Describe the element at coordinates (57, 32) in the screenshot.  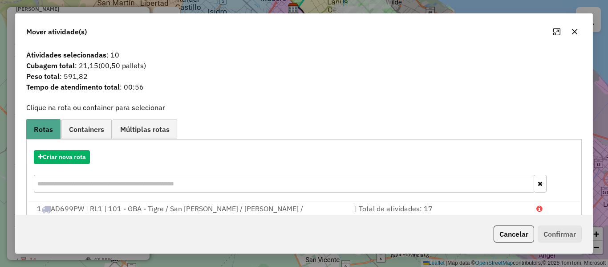
I see `span: Mover atividade(s)` at that location.